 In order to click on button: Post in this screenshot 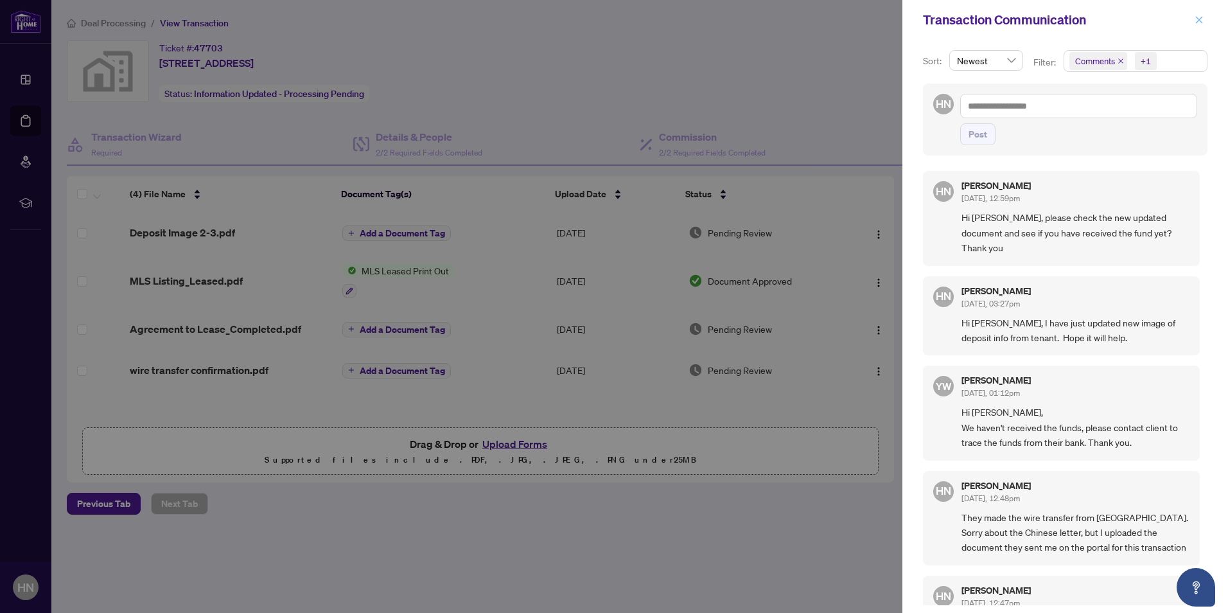, I will do `click(978, 134)`.